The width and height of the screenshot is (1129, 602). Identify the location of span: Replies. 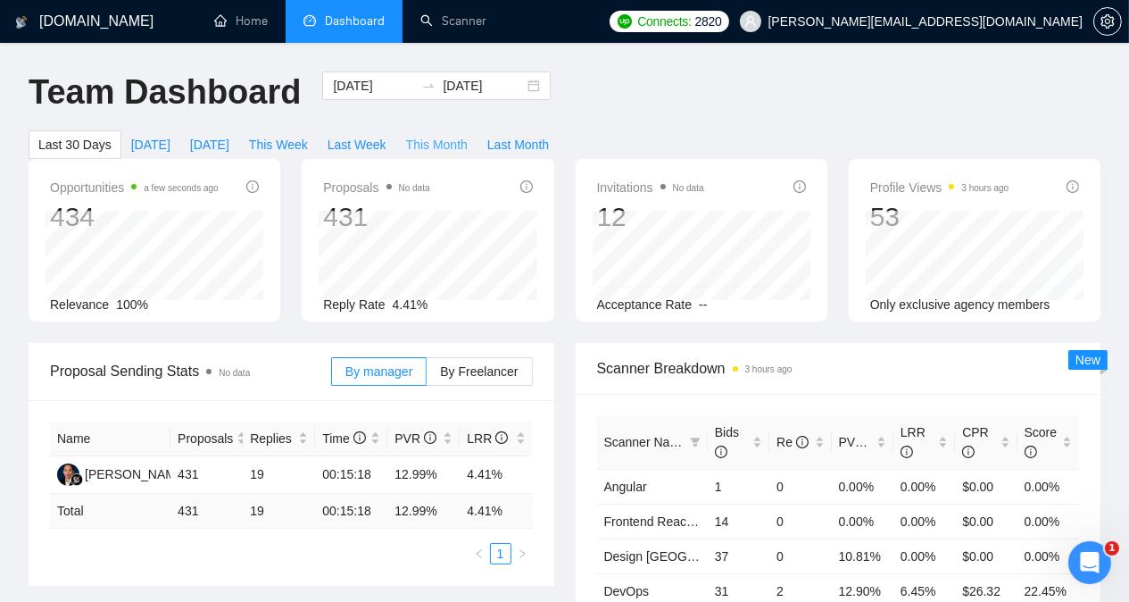
(272, 438).